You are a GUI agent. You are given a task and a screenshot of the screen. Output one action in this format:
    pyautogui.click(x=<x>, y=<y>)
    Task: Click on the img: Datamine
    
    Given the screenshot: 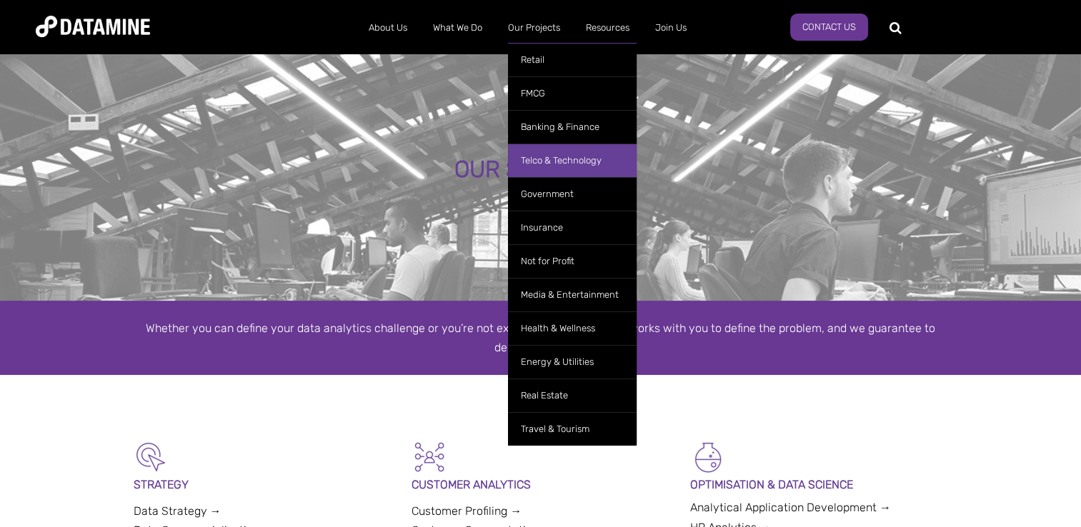 What is the action you would take?
    pyautogui.click(x=93, y=26)
    